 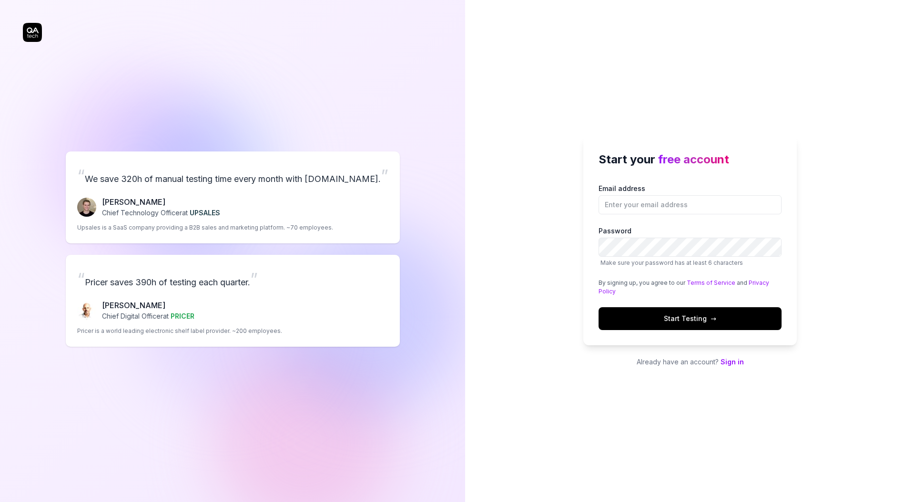 I want to click on p: Upsales is a SaaS company providing a B2B sales and marketing platform. ~70 employees., so click(x=205, y=228).